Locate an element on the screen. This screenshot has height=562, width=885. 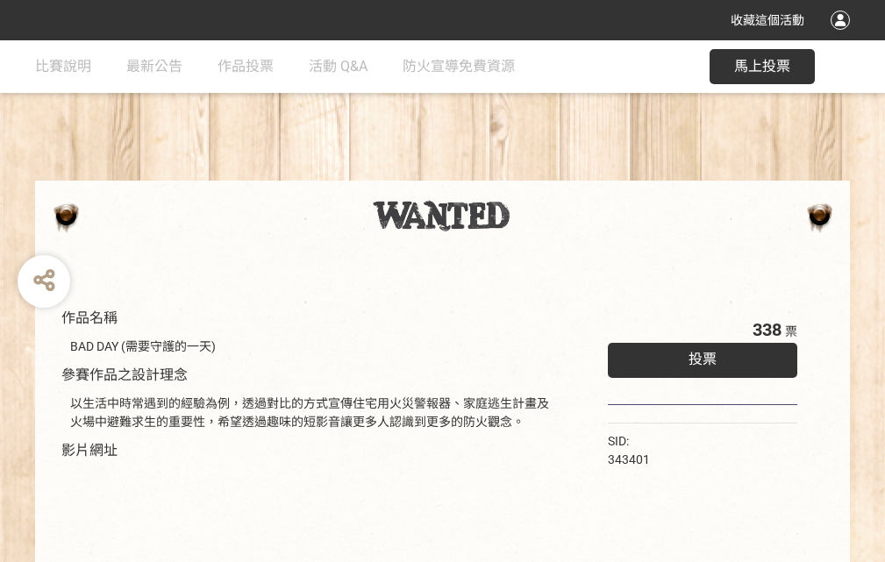
a: 比賽說明 is located at coordinates (63, 67).